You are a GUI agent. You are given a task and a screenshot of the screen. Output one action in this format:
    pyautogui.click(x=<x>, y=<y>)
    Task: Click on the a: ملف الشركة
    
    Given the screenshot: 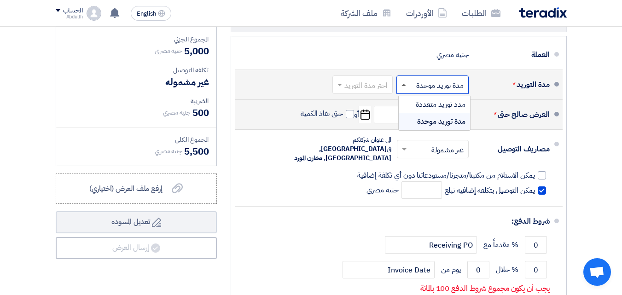 What is the action you would take?
    pyautogui.click(x=366, y=13)
    